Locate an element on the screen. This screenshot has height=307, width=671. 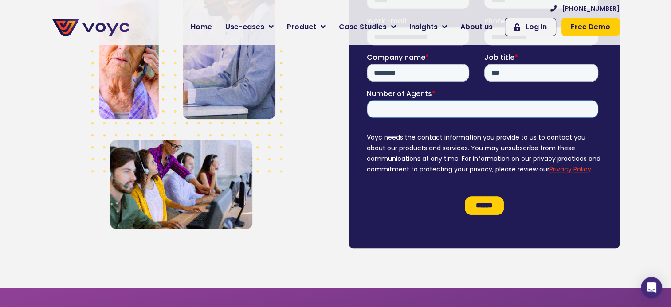
span: Log In is located at coordinates (536, 27).